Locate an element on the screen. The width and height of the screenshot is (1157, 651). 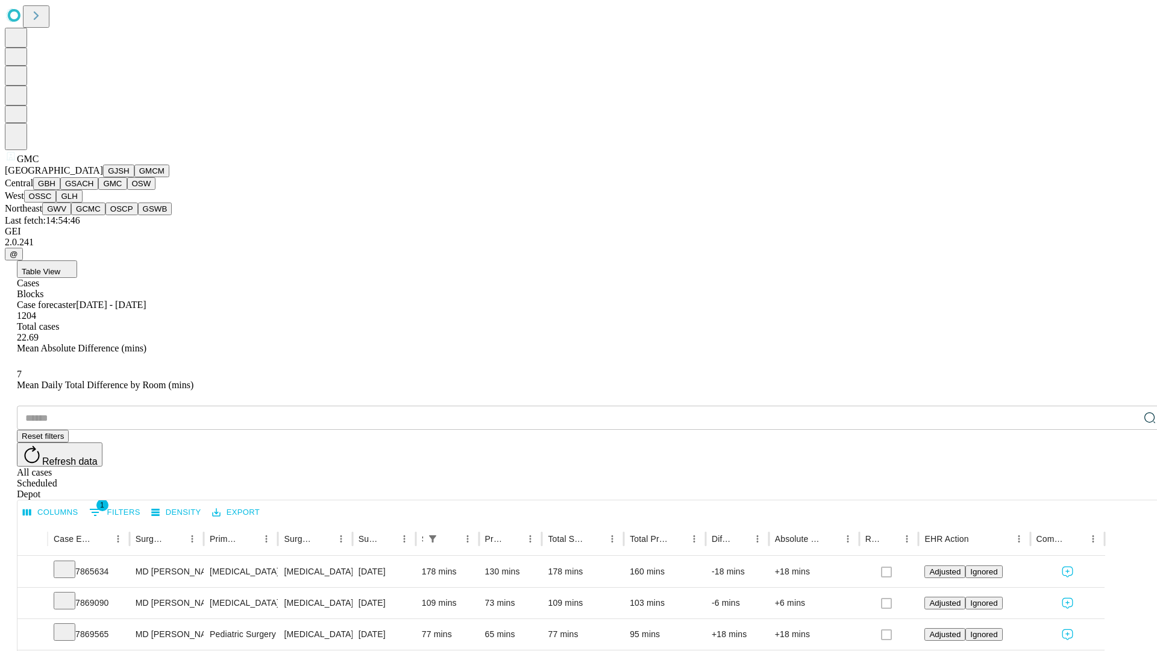
div: Primary Service is located at coordinates (225, 539).